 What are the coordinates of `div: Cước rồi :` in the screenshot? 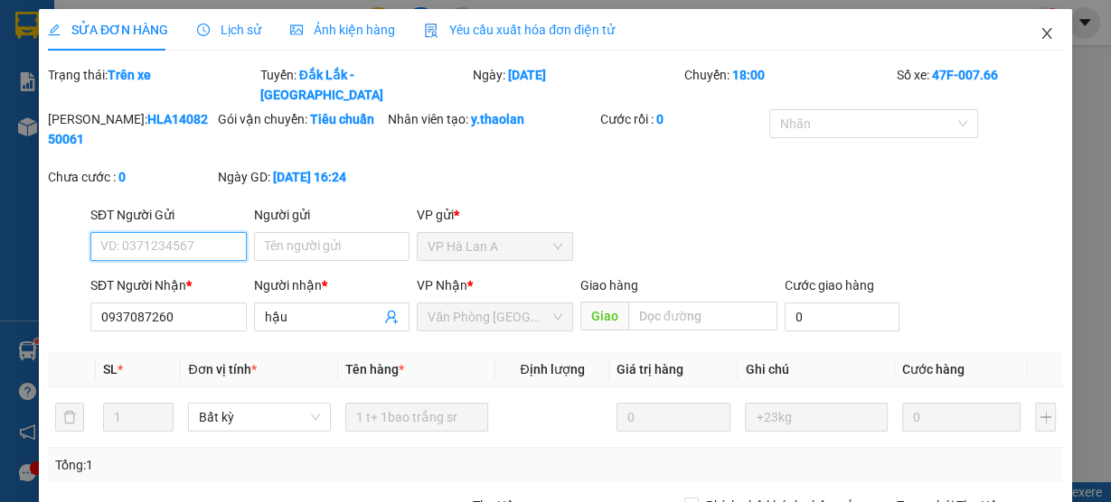 It's located at (682, 119).